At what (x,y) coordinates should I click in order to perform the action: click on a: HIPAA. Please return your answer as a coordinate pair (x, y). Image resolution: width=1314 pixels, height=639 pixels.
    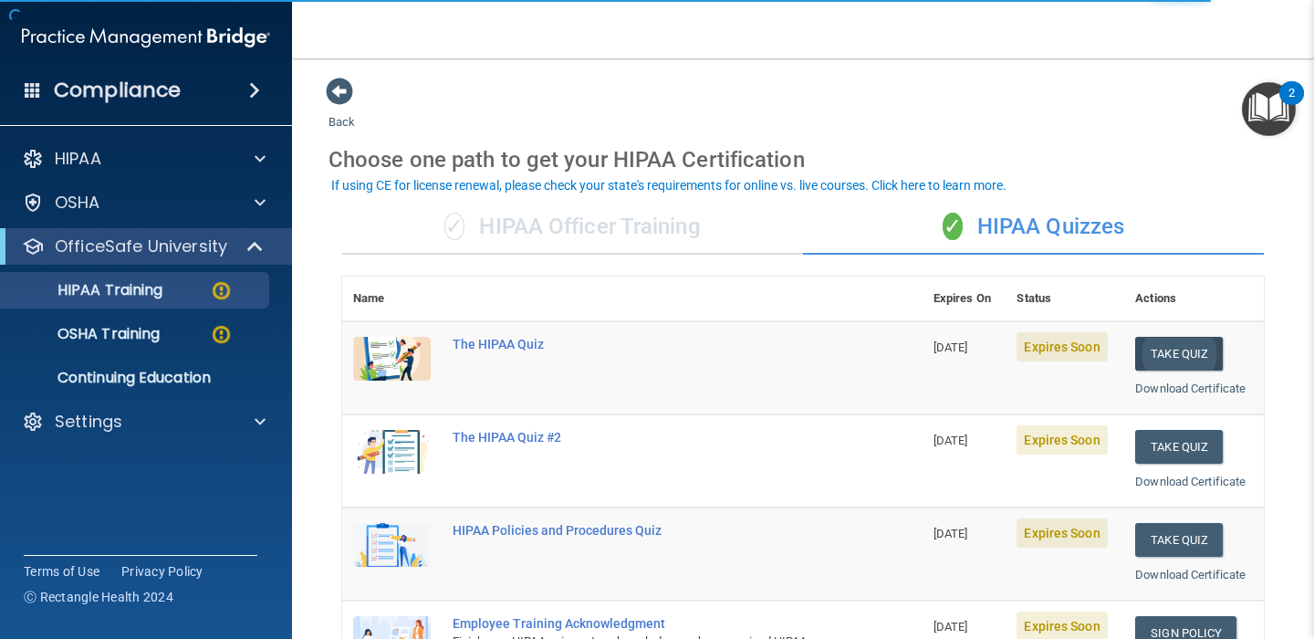
    Looking at the image, I should click on (143, 159).